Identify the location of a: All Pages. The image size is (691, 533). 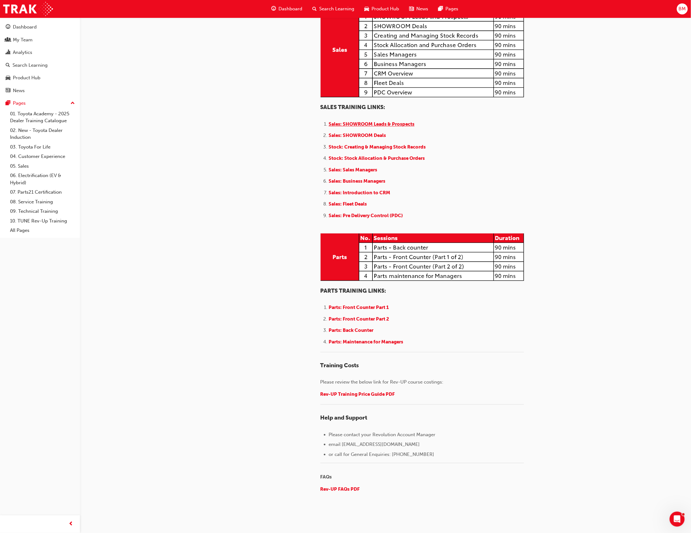
(42, 230).